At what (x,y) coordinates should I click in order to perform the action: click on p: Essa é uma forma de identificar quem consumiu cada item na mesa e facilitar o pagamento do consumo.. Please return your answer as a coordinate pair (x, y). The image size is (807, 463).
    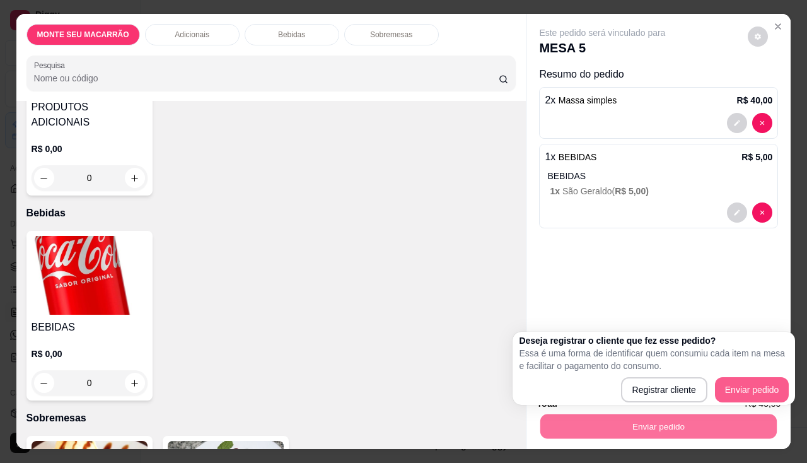
    Looking at the image, I should click on (653, 359).